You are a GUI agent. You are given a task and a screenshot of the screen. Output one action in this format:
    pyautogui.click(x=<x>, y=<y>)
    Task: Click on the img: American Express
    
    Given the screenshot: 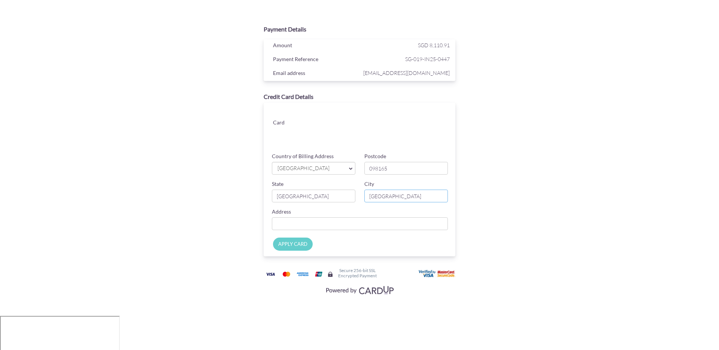 What is the action you would take?
    pyautogui.click(x=303, y=274)
    